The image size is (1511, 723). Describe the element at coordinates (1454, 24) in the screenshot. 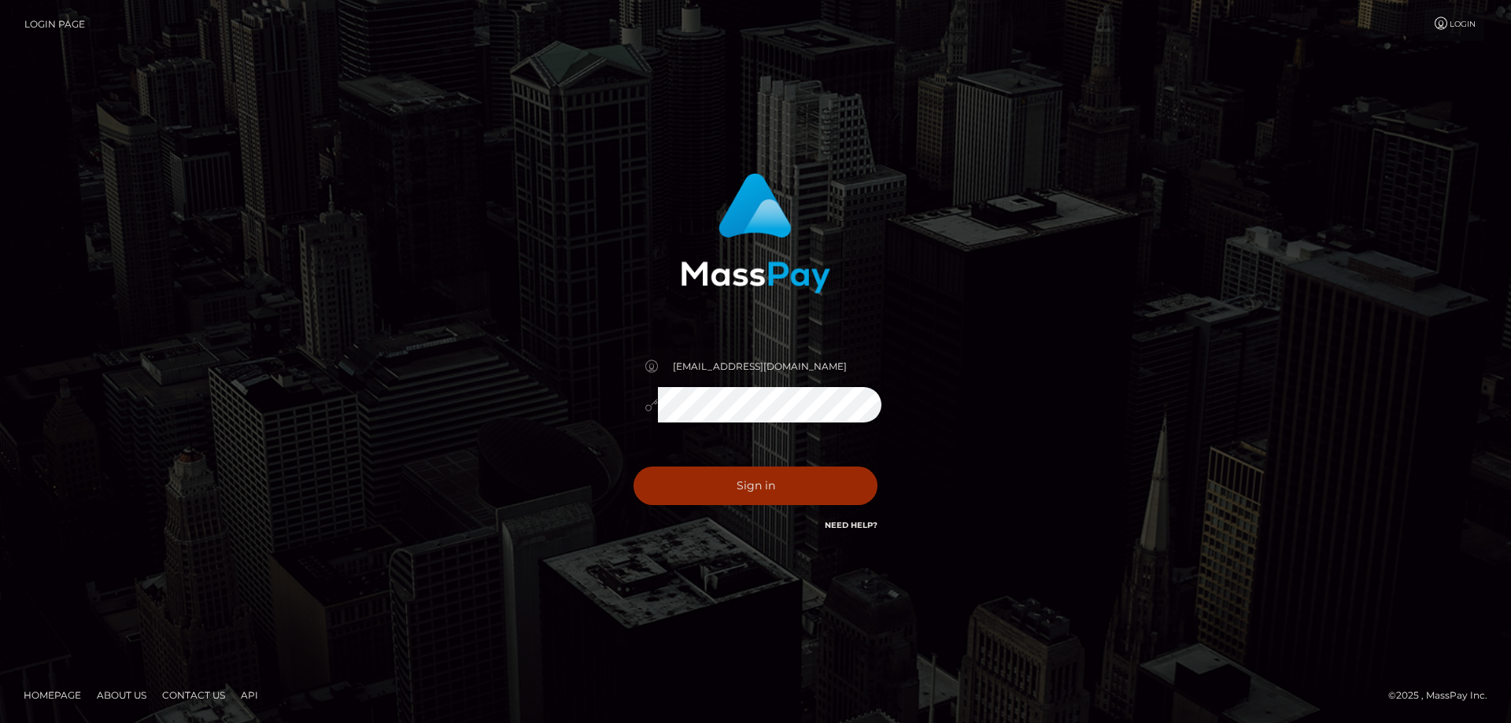

I see `a: Login` at that location.